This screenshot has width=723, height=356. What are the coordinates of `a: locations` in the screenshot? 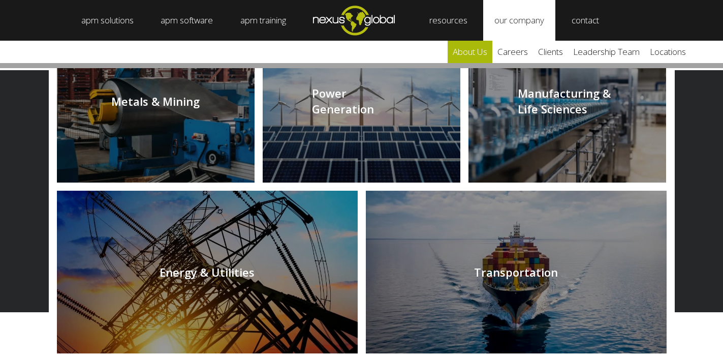 It's located at (668, 52).